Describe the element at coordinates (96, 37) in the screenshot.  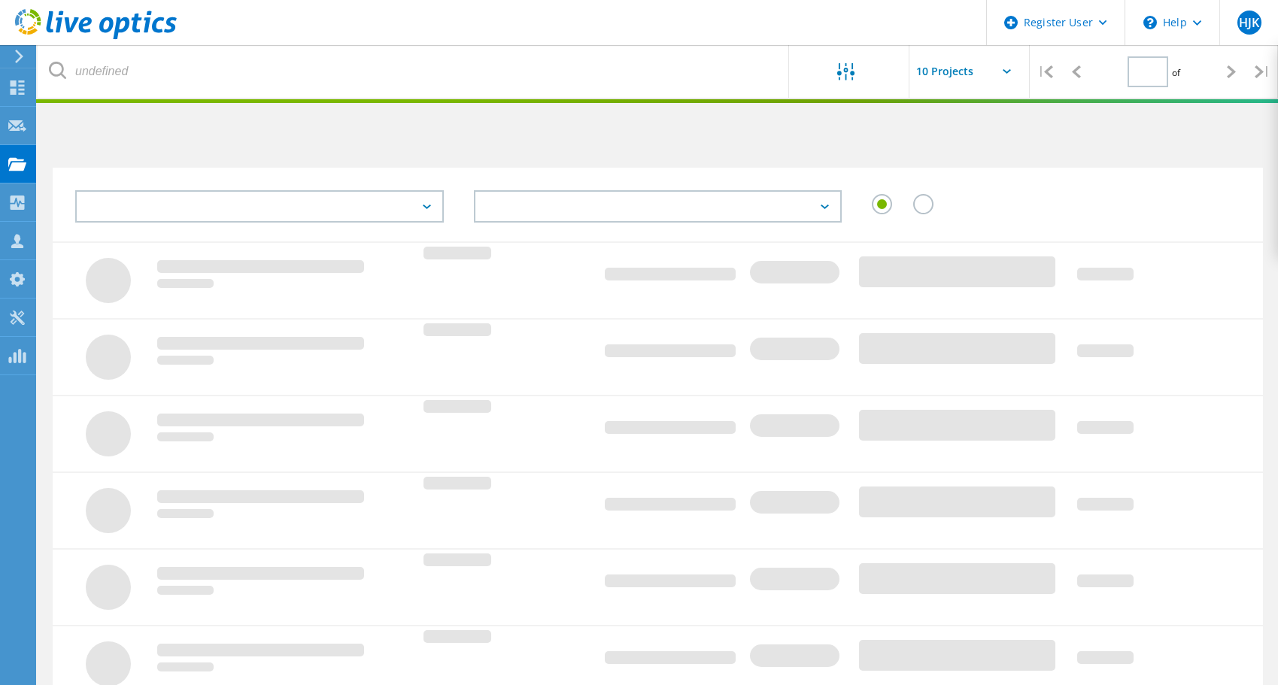
I see `a: Live Optics Dashboard` at that location.